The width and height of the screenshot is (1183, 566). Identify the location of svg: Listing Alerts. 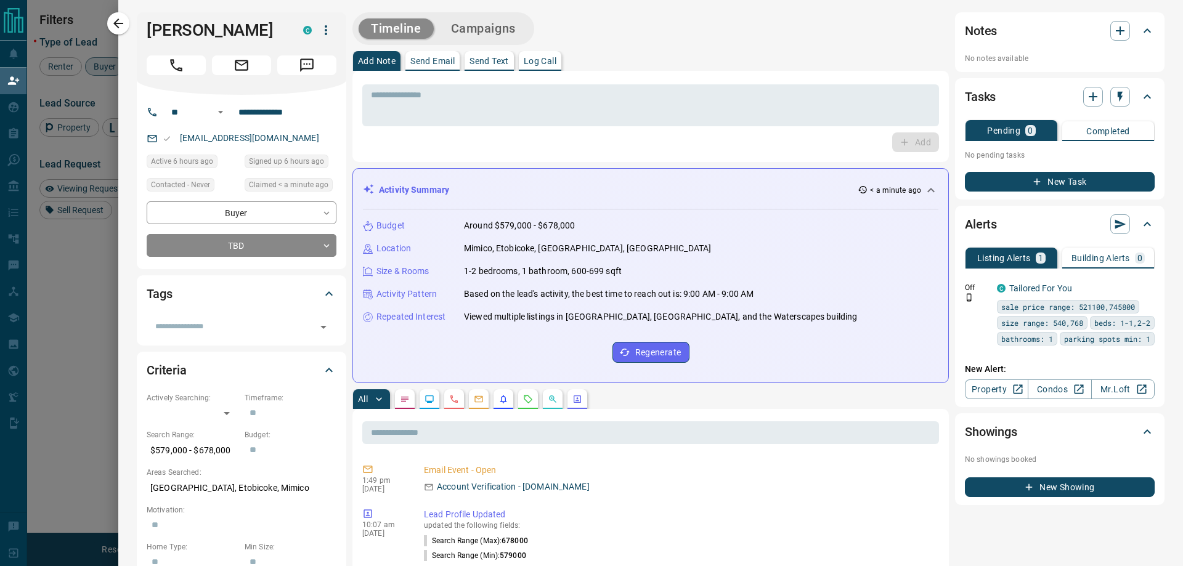
(503, 399).